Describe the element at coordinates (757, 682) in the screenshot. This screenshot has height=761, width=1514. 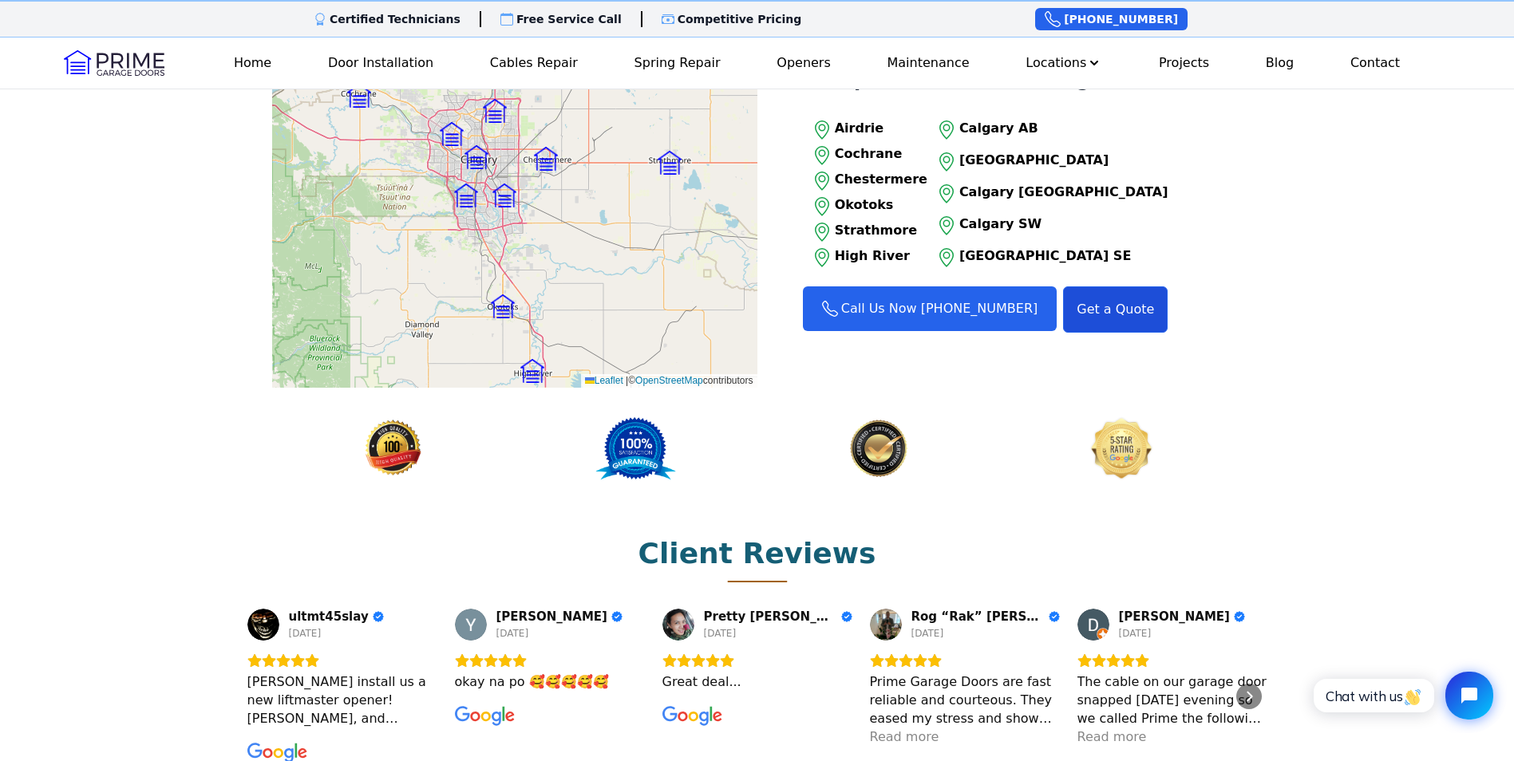
I see `div: Great deal...` at that location.